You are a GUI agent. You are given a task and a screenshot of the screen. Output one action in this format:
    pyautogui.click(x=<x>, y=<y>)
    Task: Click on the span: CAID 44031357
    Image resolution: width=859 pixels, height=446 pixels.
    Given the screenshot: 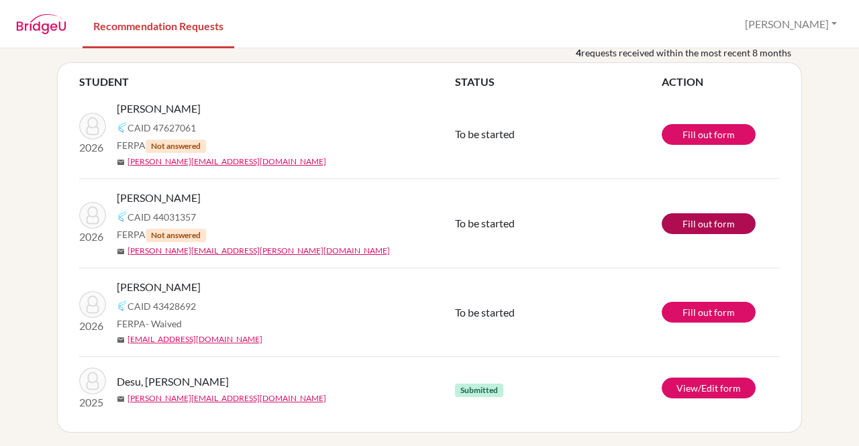 What is the action you would take?
    pyautogui.click(x=162, y=217)
    